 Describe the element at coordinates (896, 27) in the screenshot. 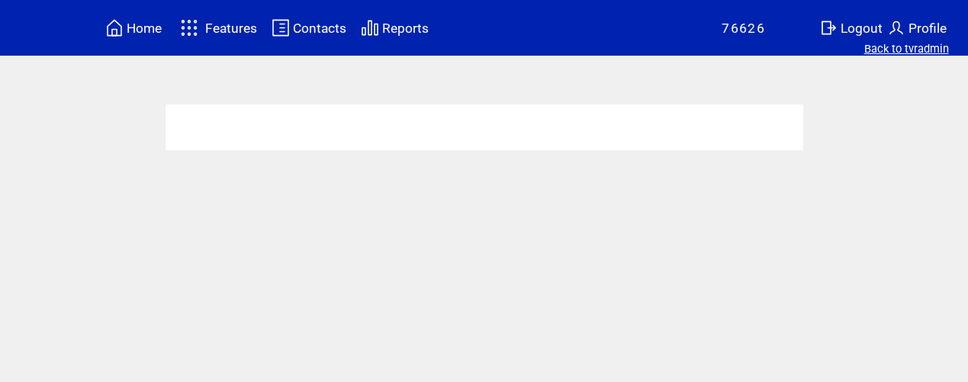

I see `img: profile.svg` at that location.